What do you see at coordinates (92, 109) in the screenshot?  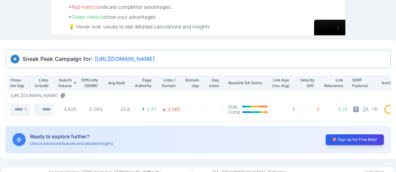 I see `p: 0.29%` at bounding box center [92, 109].